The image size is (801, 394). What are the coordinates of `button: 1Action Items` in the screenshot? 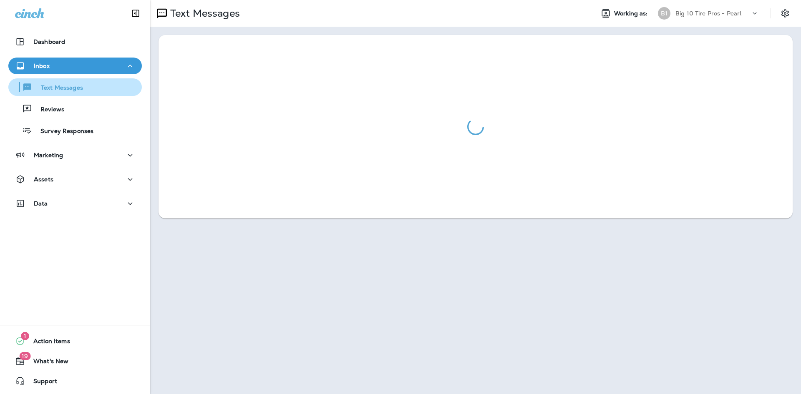 It's located at (75, 341).